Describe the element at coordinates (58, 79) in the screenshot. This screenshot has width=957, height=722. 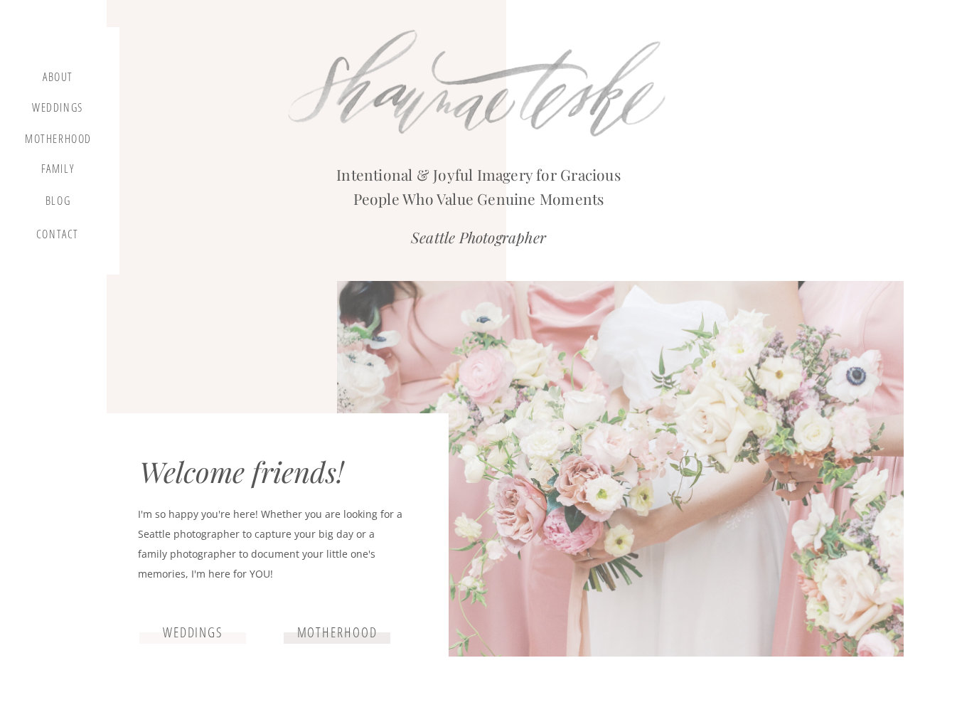
I see `a: about` at that location.